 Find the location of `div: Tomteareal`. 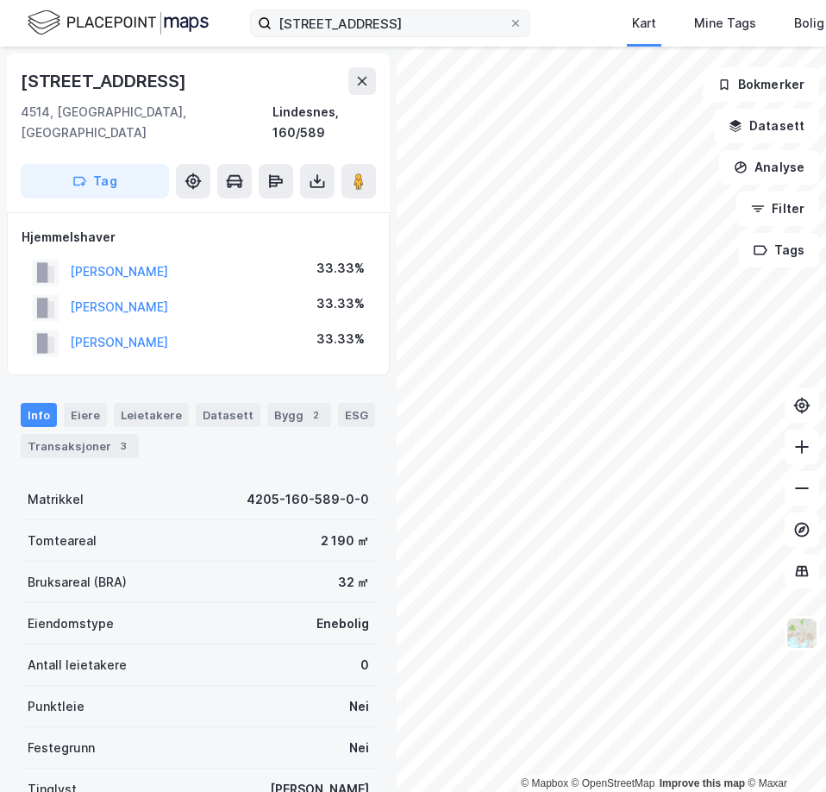

div: Tomteareal is located at coordinates (62, 541).